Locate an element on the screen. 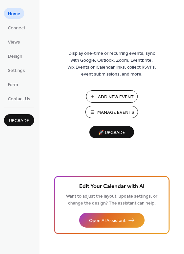 The image size is (184, 254). span: Upgrade is located at coordinates (19, 121).